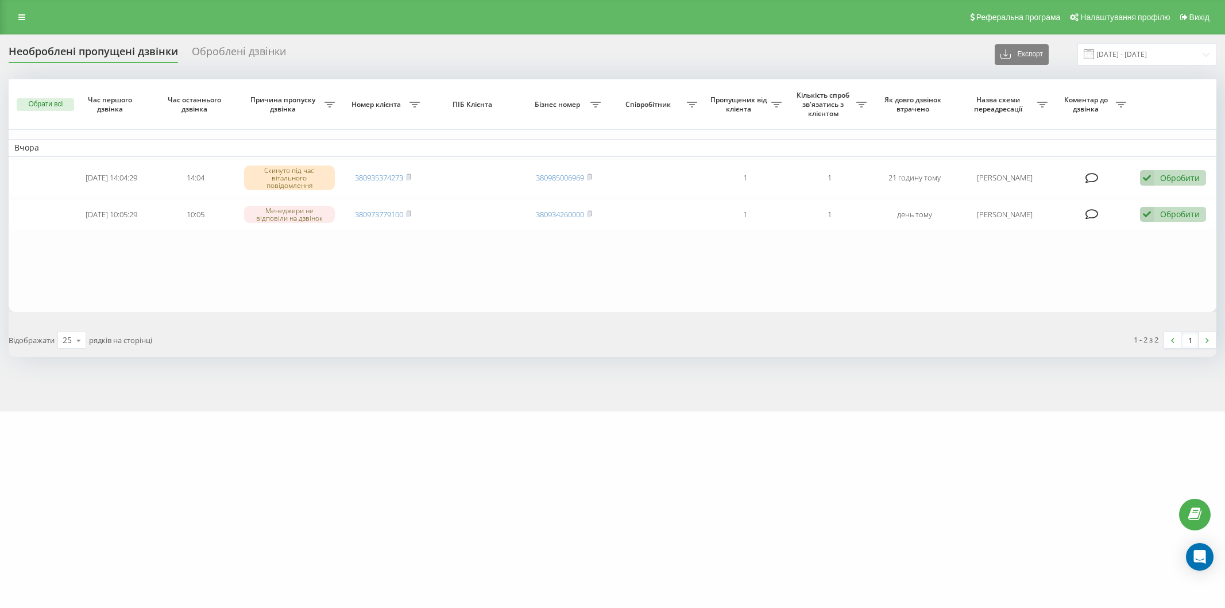 Image resolution: width=1225 pixels, height=608 pixels. Describe the element at coordinates (67, 340) in the screenshot. I see `div: 25` at that location.